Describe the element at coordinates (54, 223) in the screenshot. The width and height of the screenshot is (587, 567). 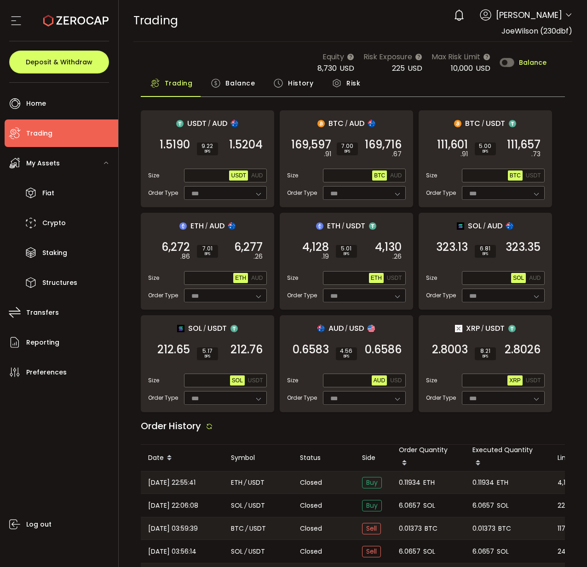
I see `span: Crypto` at that location.